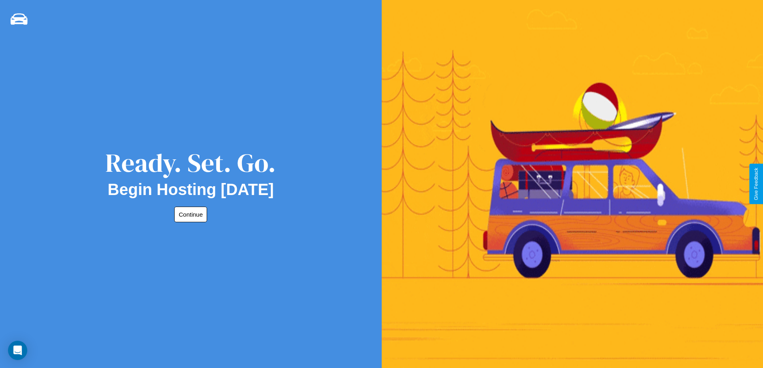  Describe the element at coordinates (191, 163) in the screenshot. I see `div: Ready. Set. Go.` at that location.